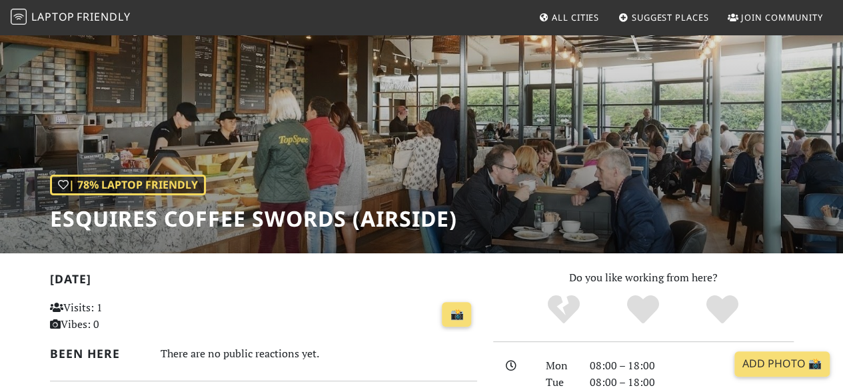 The image size is (843, 390). I want to click on a: All Cities, so click(568, 17).